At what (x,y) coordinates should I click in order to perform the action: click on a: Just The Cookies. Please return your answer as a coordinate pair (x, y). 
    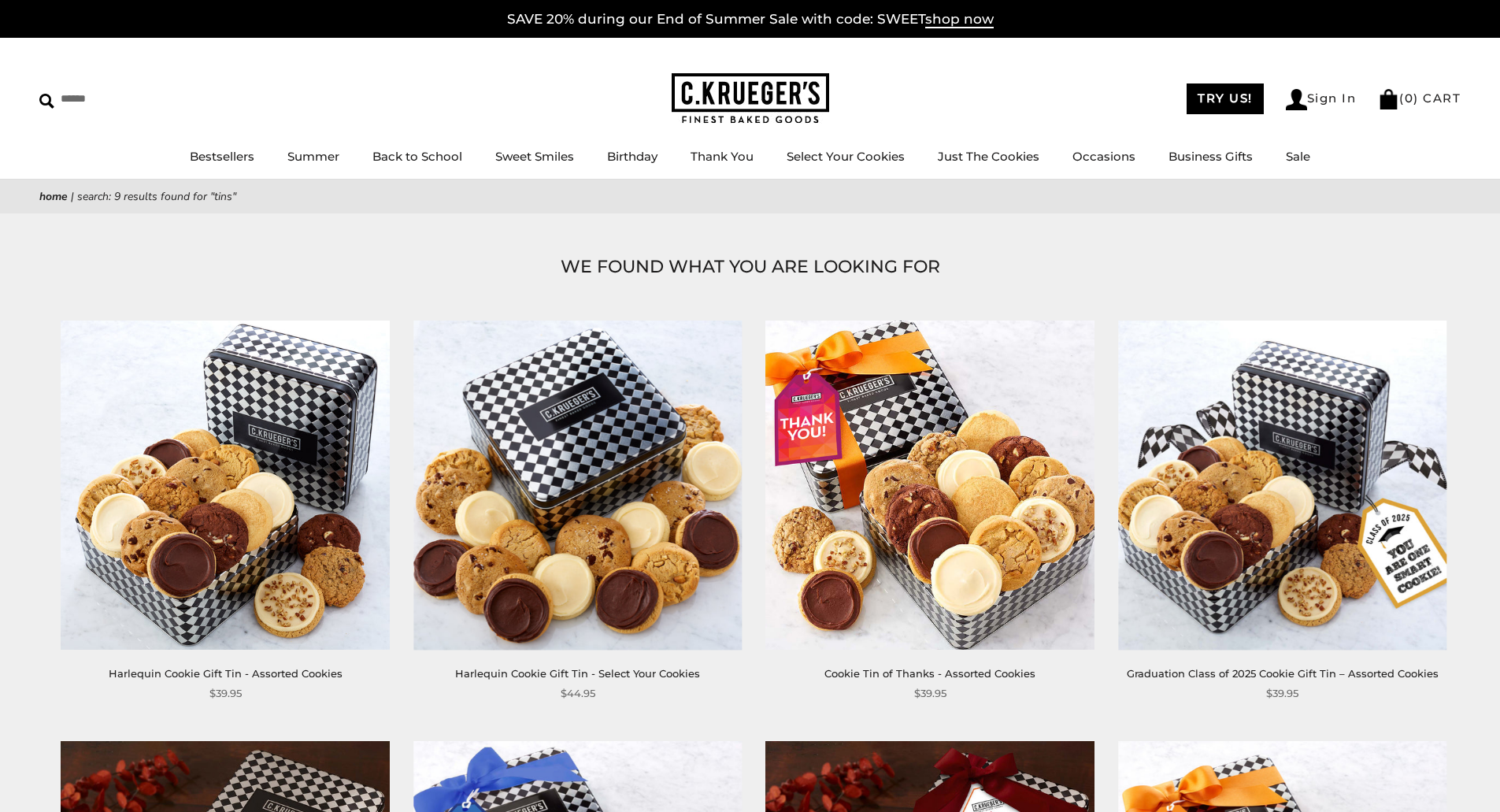
    Looking at the image, I should click on (988, 156).